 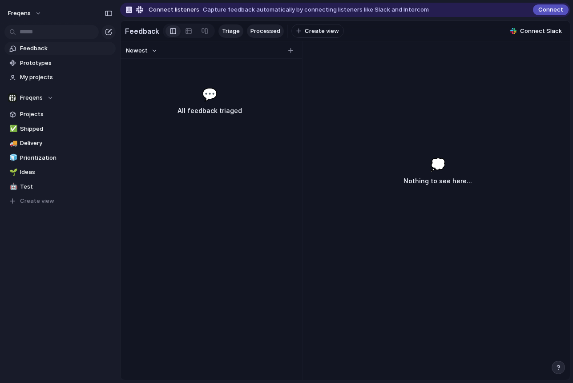 I want to click on a: ✅Shipped, so click(x=60, y=129).